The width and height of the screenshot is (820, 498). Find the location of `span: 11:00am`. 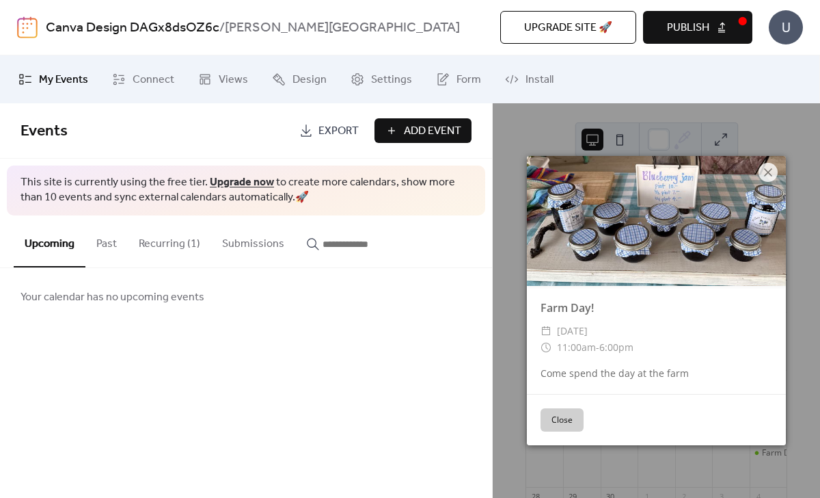

span: 11:00am is located at coordinates (576, 346).